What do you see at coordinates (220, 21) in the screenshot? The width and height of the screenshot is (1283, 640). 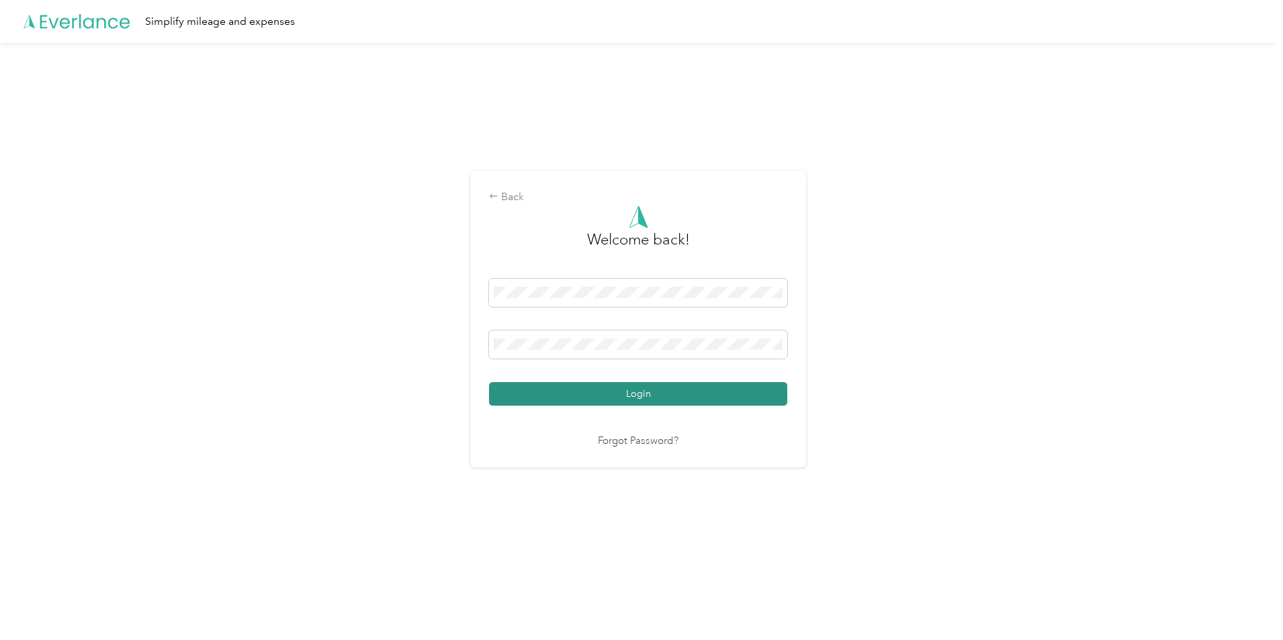 I see `div: Simplify mileage and expenses` at bounding box center [220, 21].